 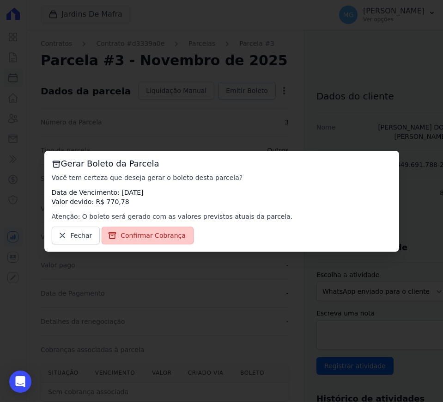 What do you see at coordinates (222, 216) in the screenshot?
I see `p: Atenção: O boleto será gerado com as valores previstos atuais da parcela.` at bounding box center [222, 216].